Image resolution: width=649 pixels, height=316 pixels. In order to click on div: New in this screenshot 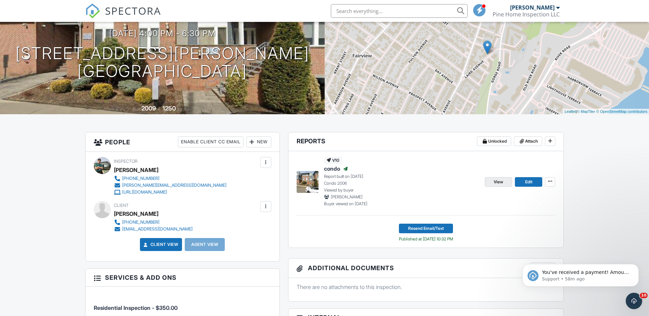, I will do `click(259, 142)`.